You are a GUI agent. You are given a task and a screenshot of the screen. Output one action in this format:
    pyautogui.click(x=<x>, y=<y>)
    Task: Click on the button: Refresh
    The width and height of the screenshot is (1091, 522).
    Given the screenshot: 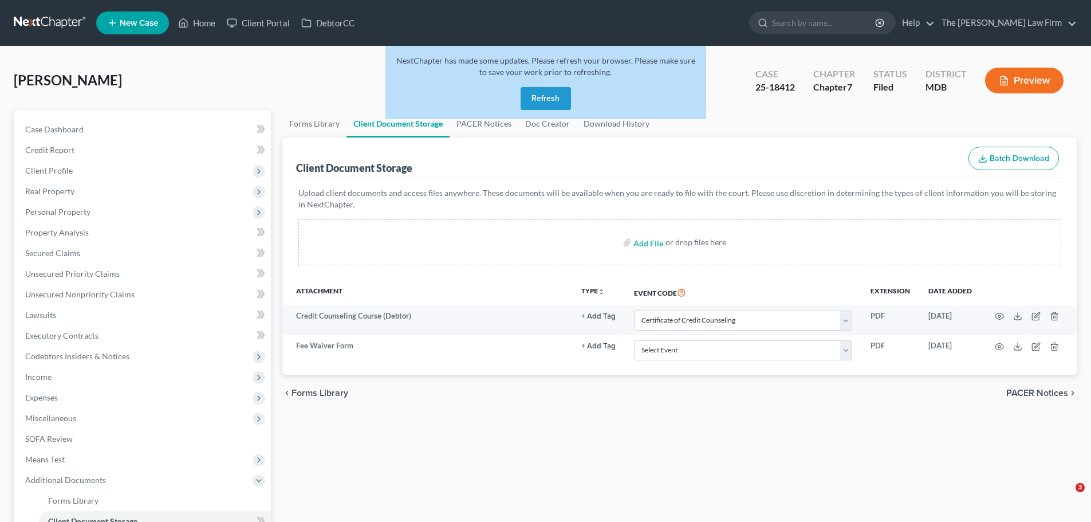 What is the action you would take?
    pyautogui.click(x=546, y=98)
    